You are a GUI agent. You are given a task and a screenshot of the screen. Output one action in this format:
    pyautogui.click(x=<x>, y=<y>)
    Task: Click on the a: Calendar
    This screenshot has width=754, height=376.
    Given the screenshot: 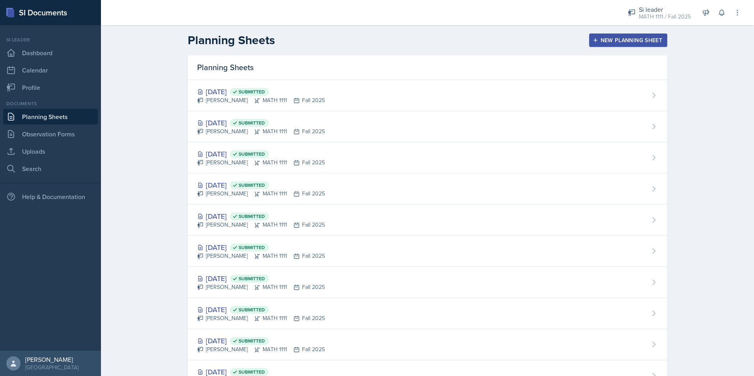 What is the action you would take?
    pyautogui.click(x=50, y=70)
    